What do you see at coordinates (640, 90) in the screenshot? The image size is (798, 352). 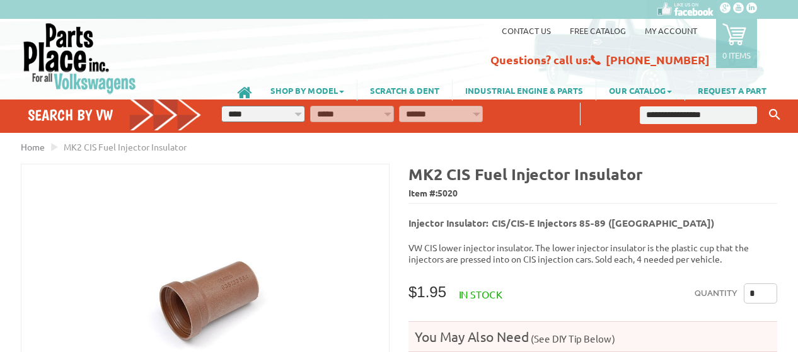 I see `a: OUR CATALOG` at bounding box center [640, 90].